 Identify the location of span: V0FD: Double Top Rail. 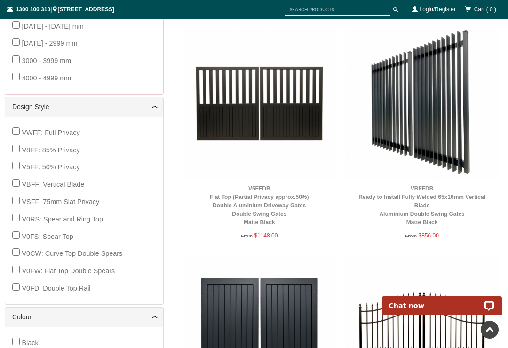
(56, 288).